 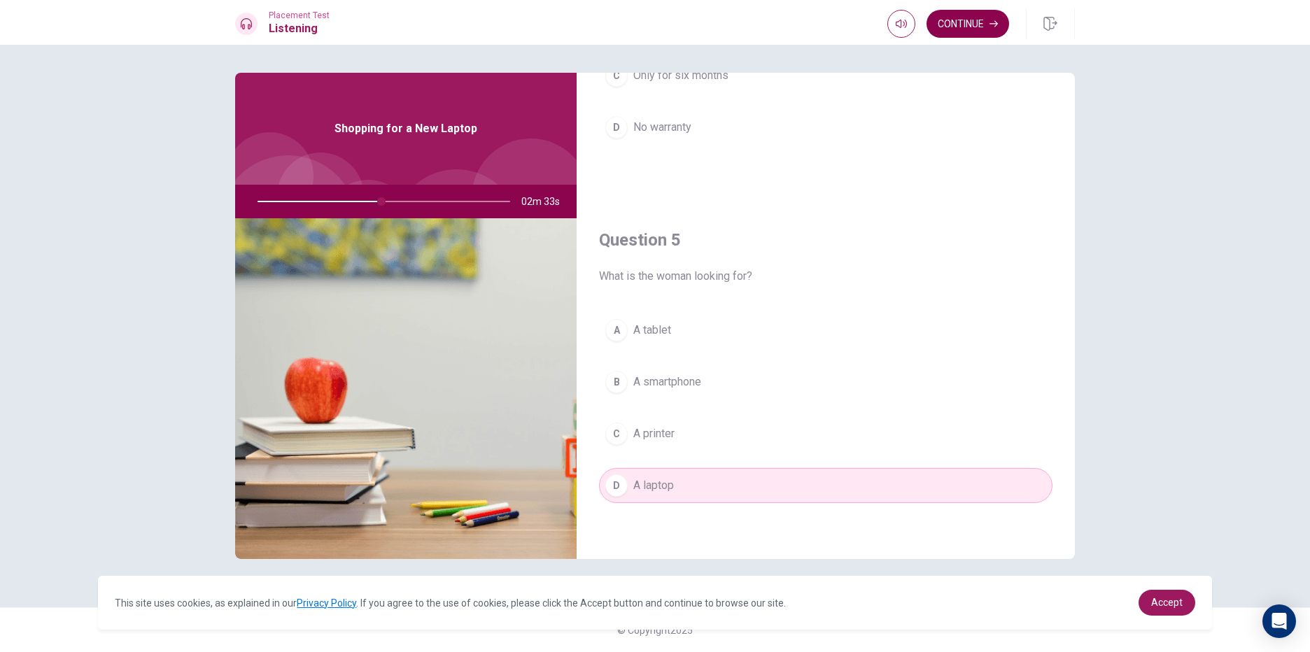 I want to click on span: © Copyright 2025, so click(x=655, y=630).